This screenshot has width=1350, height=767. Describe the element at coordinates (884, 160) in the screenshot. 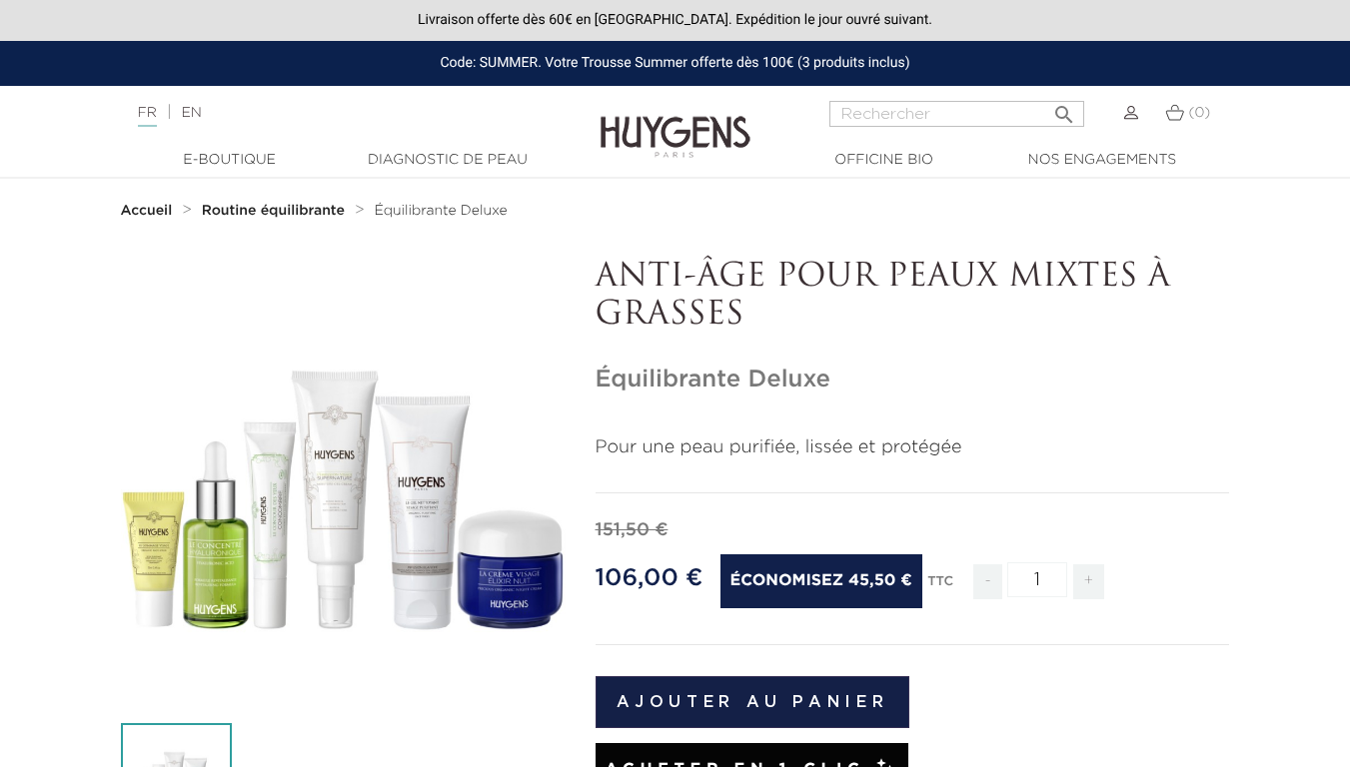

I see `a: Officine Bio` at that location.